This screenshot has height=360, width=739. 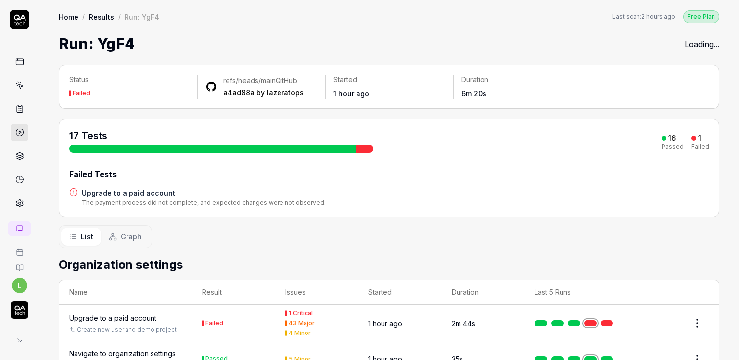 I want to click on div: 1 Critical, so click(x=300, y=313).